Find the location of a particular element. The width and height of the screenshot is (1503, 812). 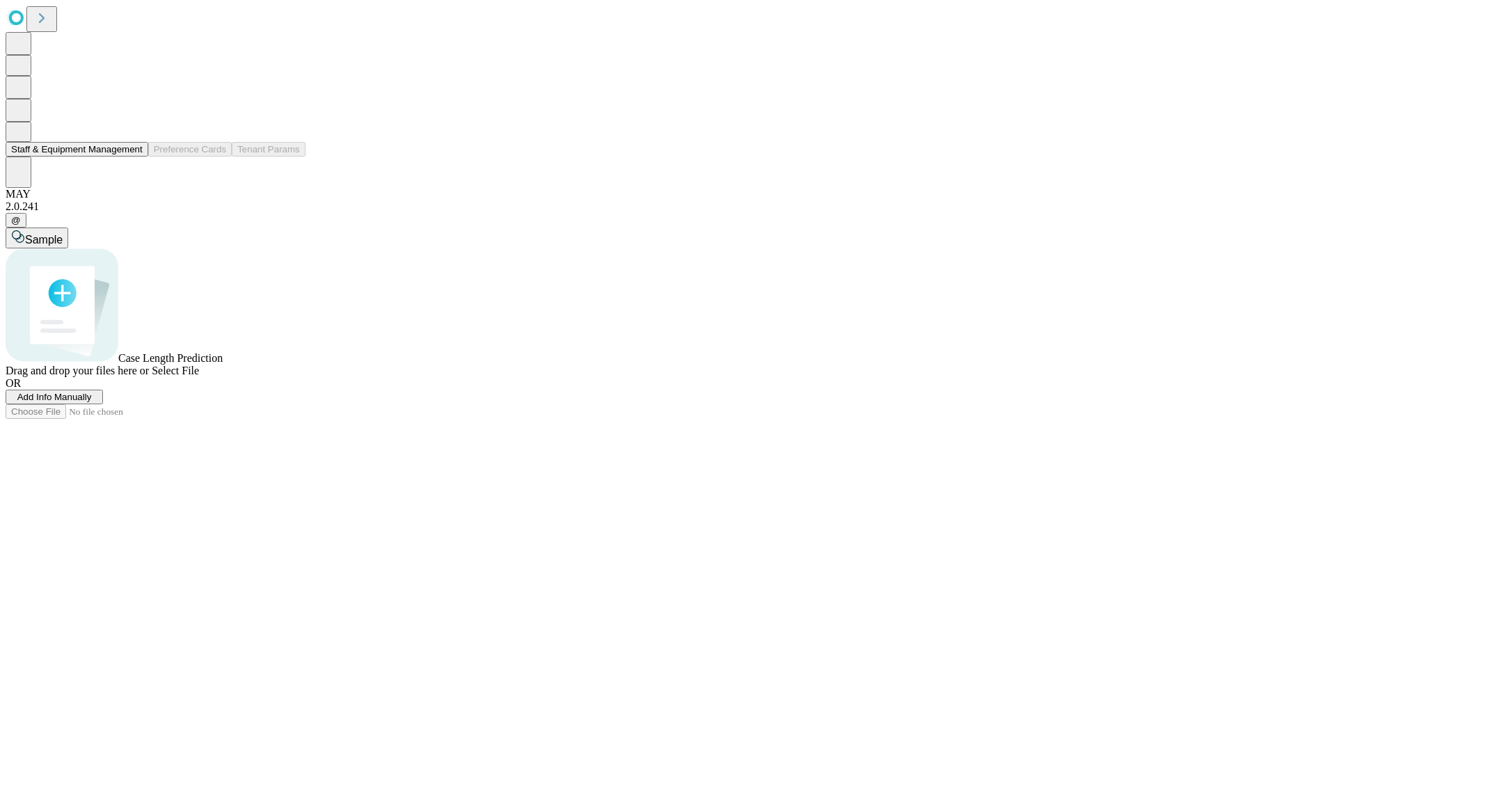

span: Select File is located at coordinates (175, 370).